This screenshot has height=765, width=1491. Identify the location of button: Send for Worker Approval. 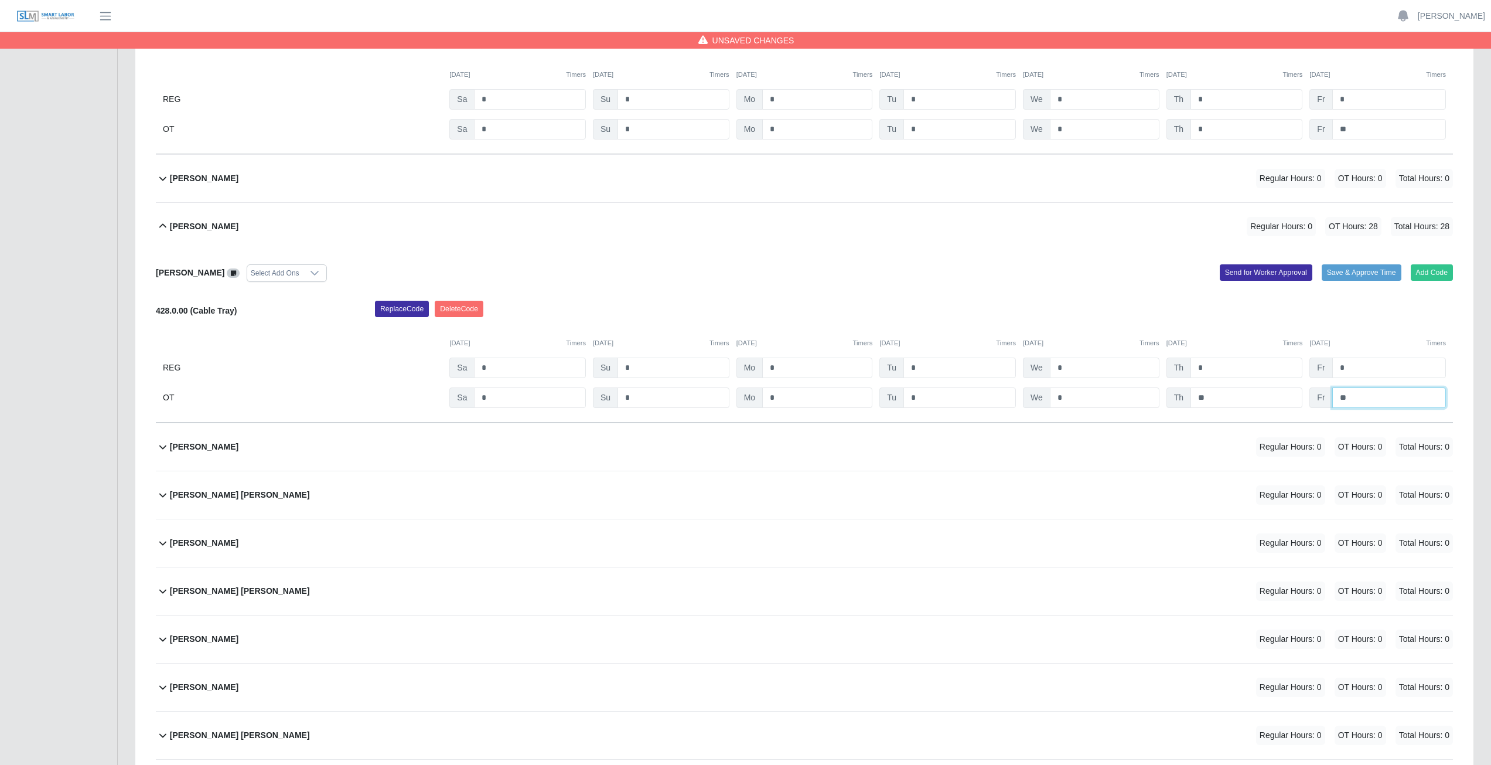
(1266, 272).